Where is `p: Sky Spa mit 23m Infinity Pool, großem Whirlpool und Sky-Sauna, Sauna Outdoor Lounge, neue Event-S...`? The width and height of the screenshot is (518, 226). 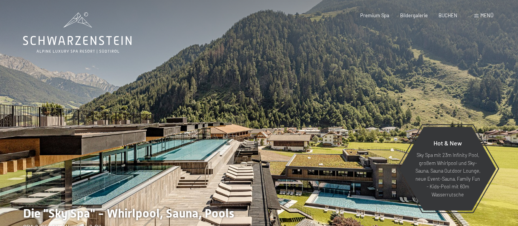 p: Sky Spa mit 23m Infinity Pool, großem Whirlpool und Sky-Sauna, Sauna Outdoor Lounge, neue Event-S... is located at coordinates (448, 175).